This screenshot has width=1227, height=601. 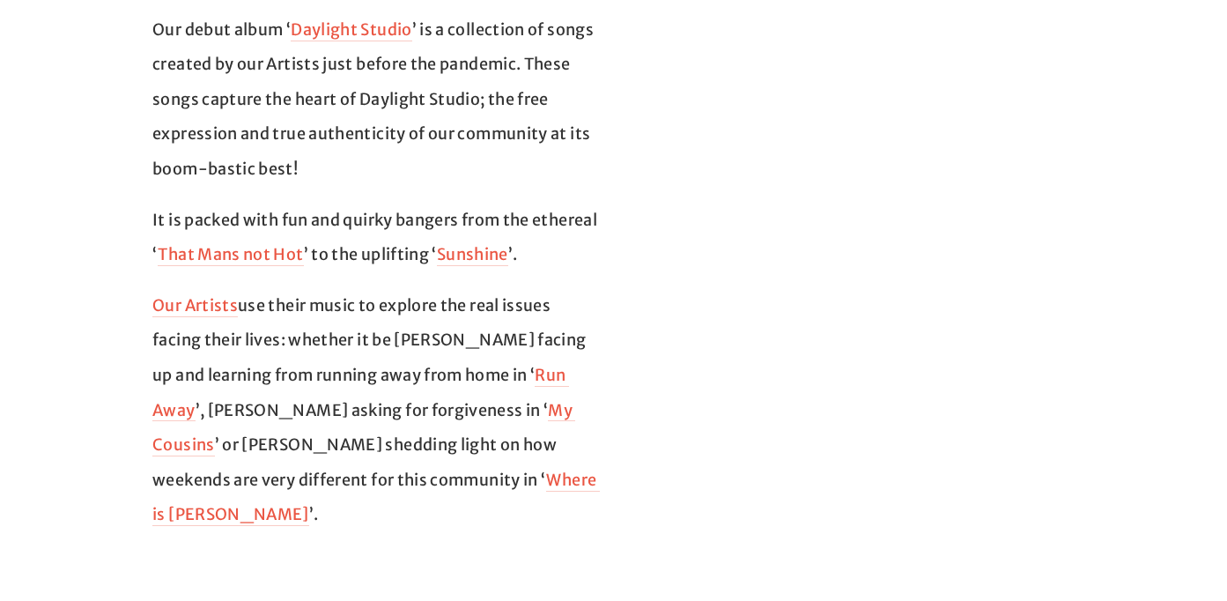 What do you see at coordinates (195, 306) in the screenshot?
I see `a: Our Artists` at bounding box center [195, 306].